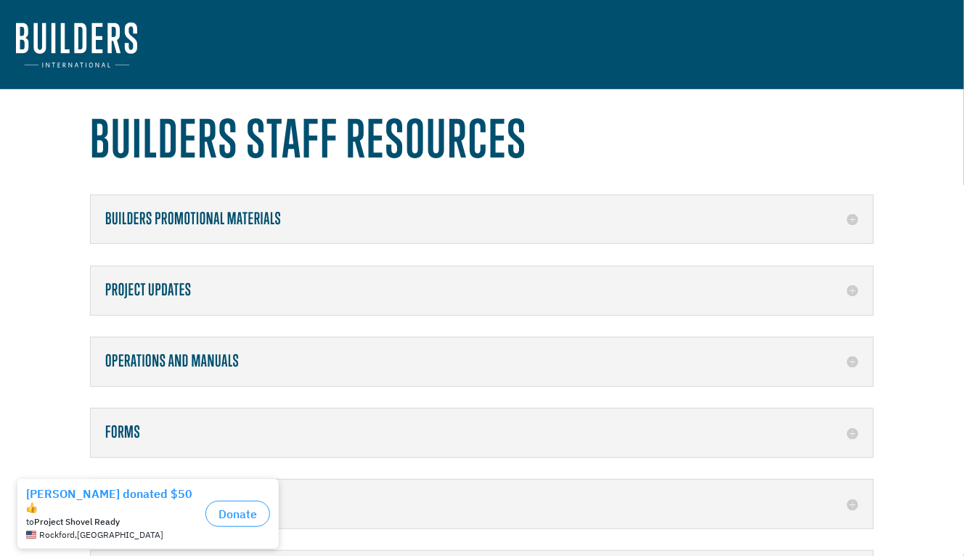 This screenshot has width=964, height=556. What do you see at coordinates (482, 504) in the screenshot?
I see `h5: Memos` at bounding box center [482, 504].